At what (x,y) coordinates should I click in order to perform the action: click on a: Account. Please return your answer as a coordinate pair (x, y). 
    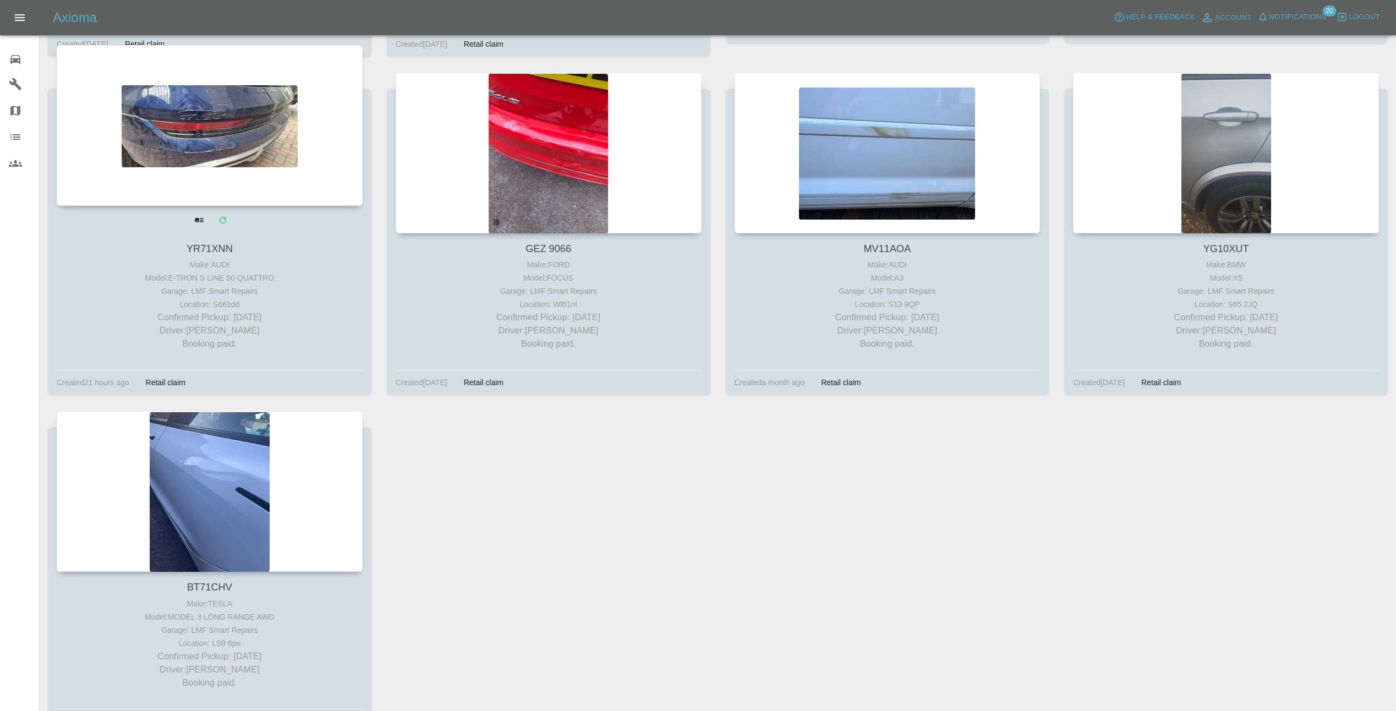
    Looking at the image, I should click on (1226, 18).